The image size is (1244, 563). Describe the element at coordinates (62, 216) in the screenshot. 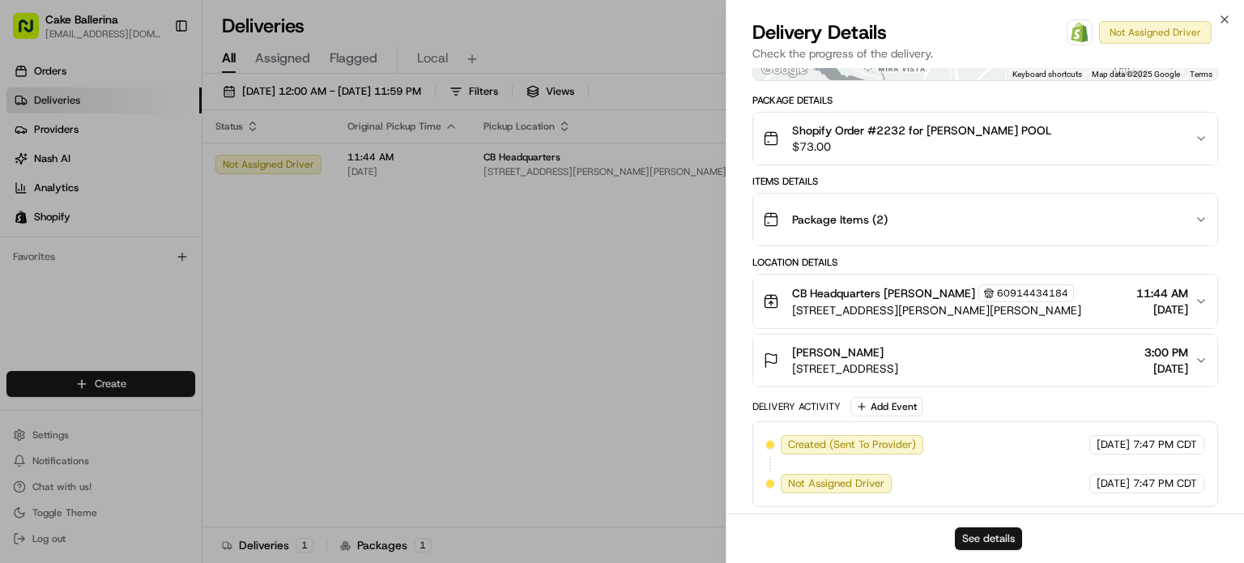

I see `div: Past conversations` at that location.